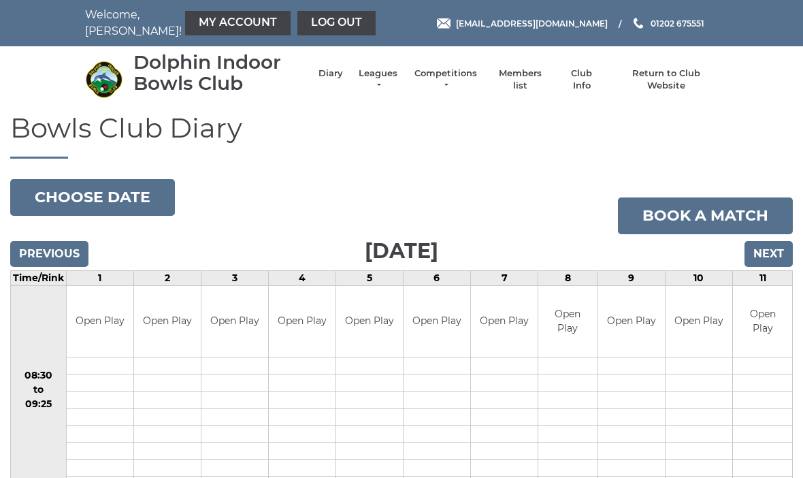 The image size is (803, 478). What do you see at coordinates (446, 80) in the screenshot?
I see `a: Competitions` at bounding box center [446, 80].